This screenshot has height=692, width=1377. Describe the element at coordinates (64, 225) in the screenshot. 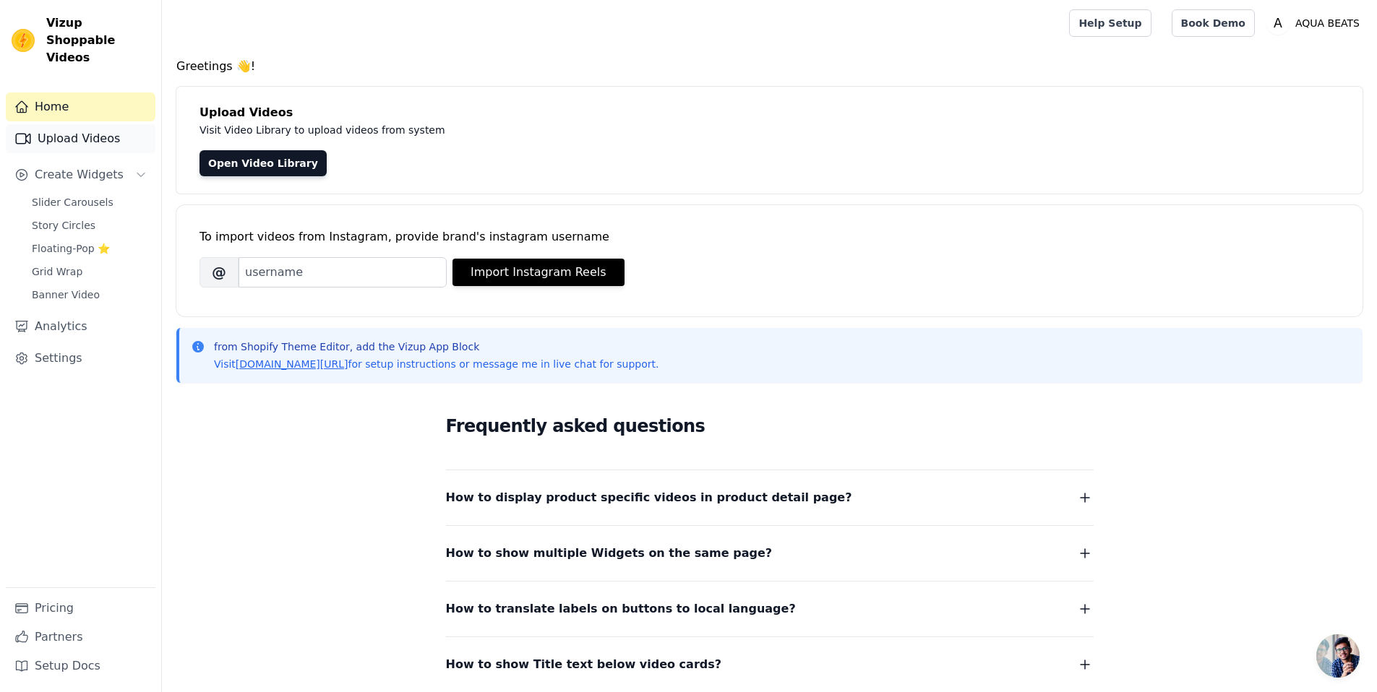

I see `span: Story Circles` at that location.